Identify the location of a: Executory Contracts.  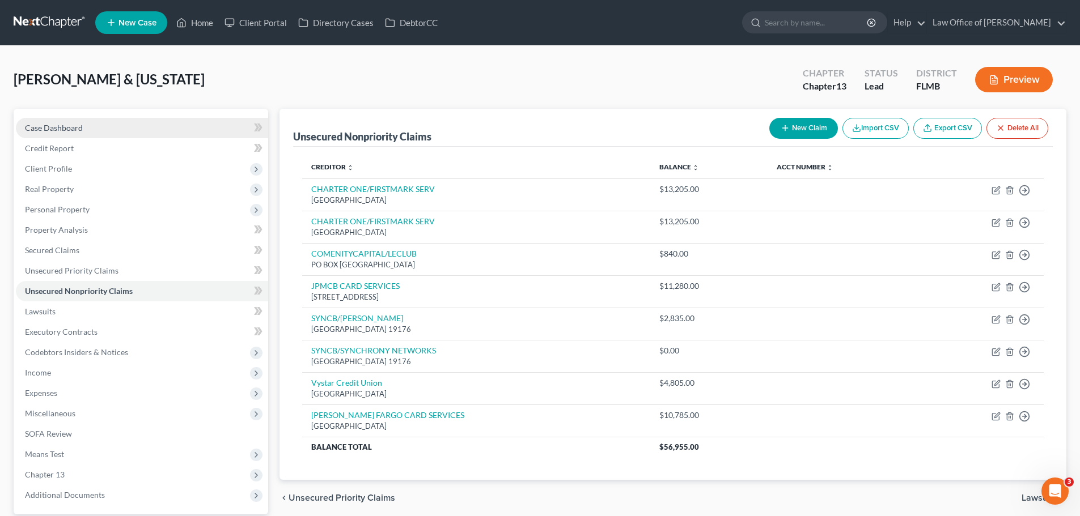
(142, 332).